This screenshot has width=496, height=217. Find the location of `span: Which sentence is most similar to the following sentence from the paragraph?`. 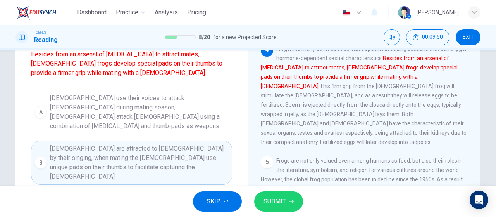

span: Which sentence is most similar to the following sentence from the paragraph? is located at coordinates (132, 50).